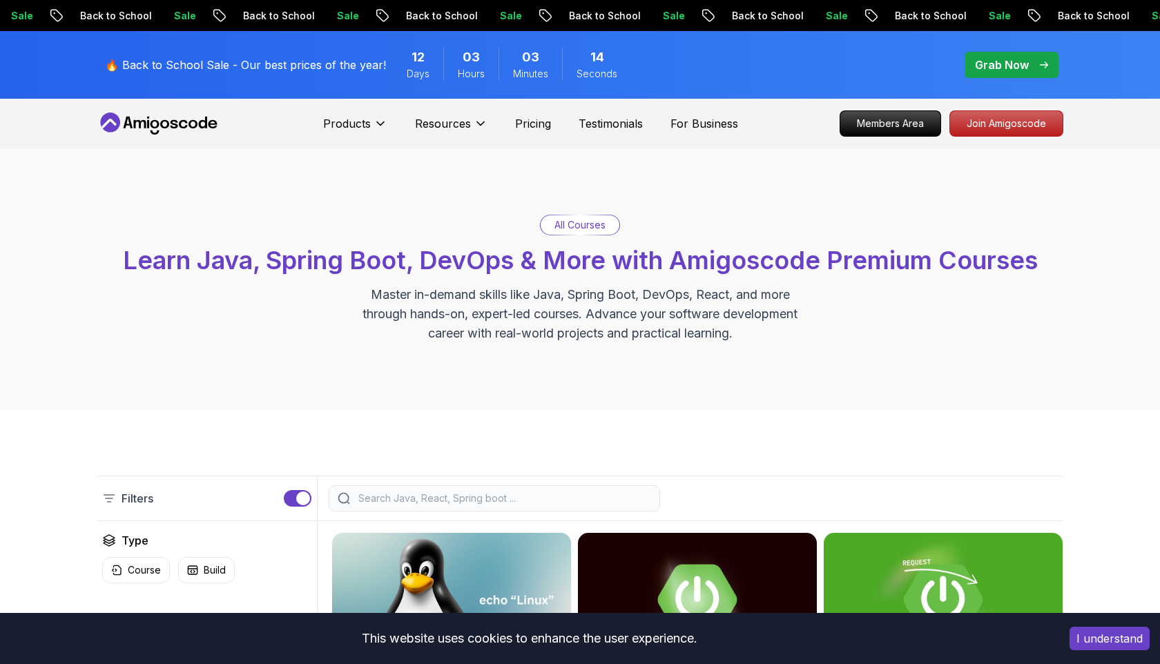 This screenshot has height=664, width=1160. What do you see at coordinates (135, 541) in the screenshot?
I see `h2: Type` at bounding box center [135, 541].